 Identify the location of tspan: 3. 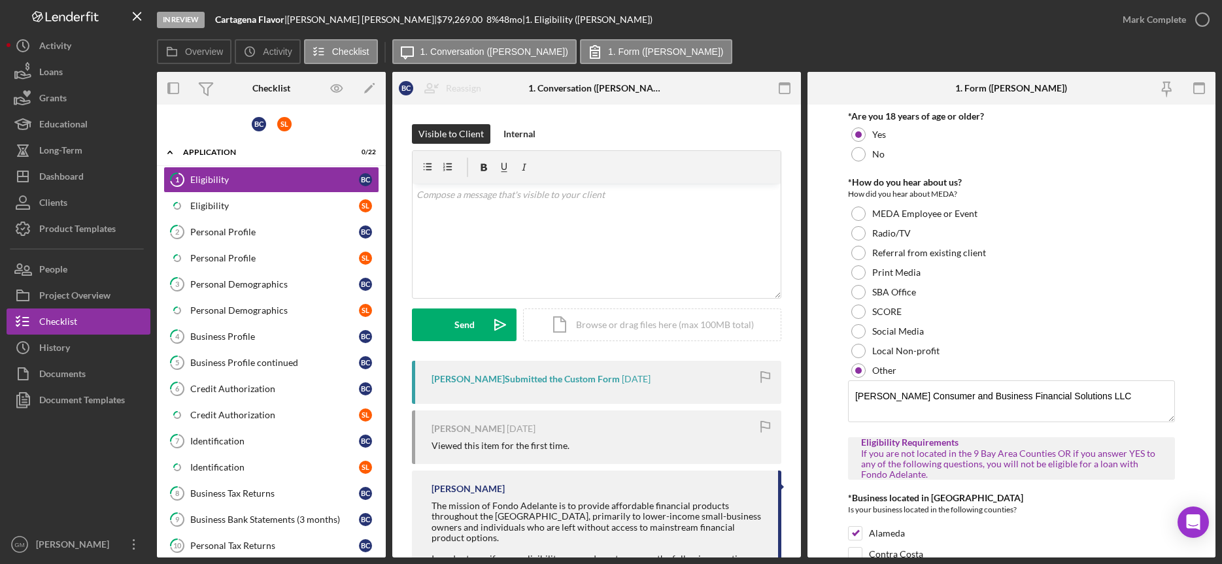
(177, 284).